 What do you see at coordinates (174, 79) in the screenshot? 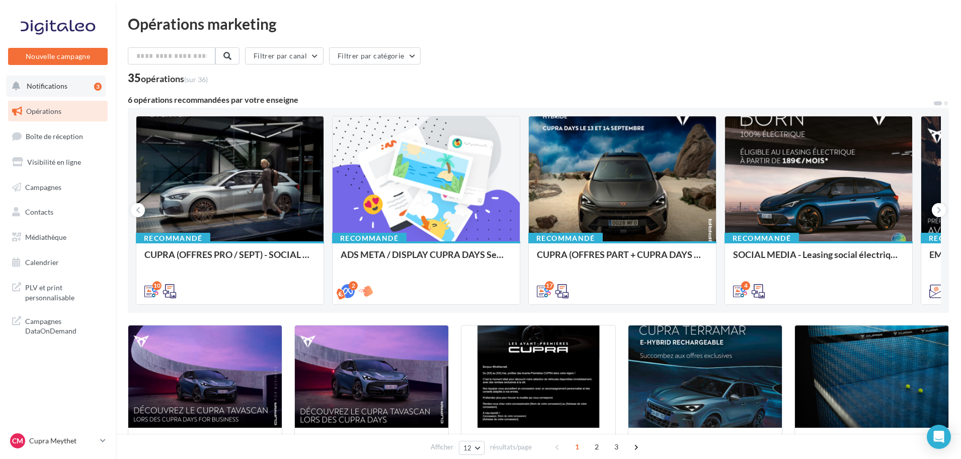
I see `div: opérations` at bounding box center [174, 79].